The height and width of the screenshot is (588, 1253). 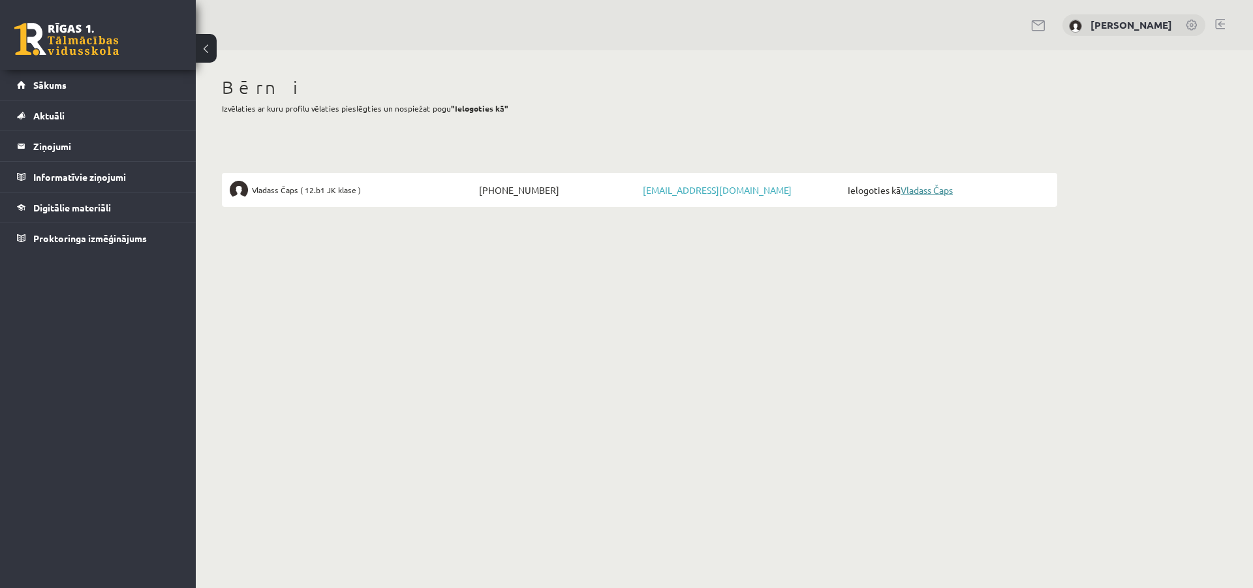 What do you see at coordinates (106, 146) in the screenshot?
I see `legend: Ziņojumi` at bounding box center [106, 146].